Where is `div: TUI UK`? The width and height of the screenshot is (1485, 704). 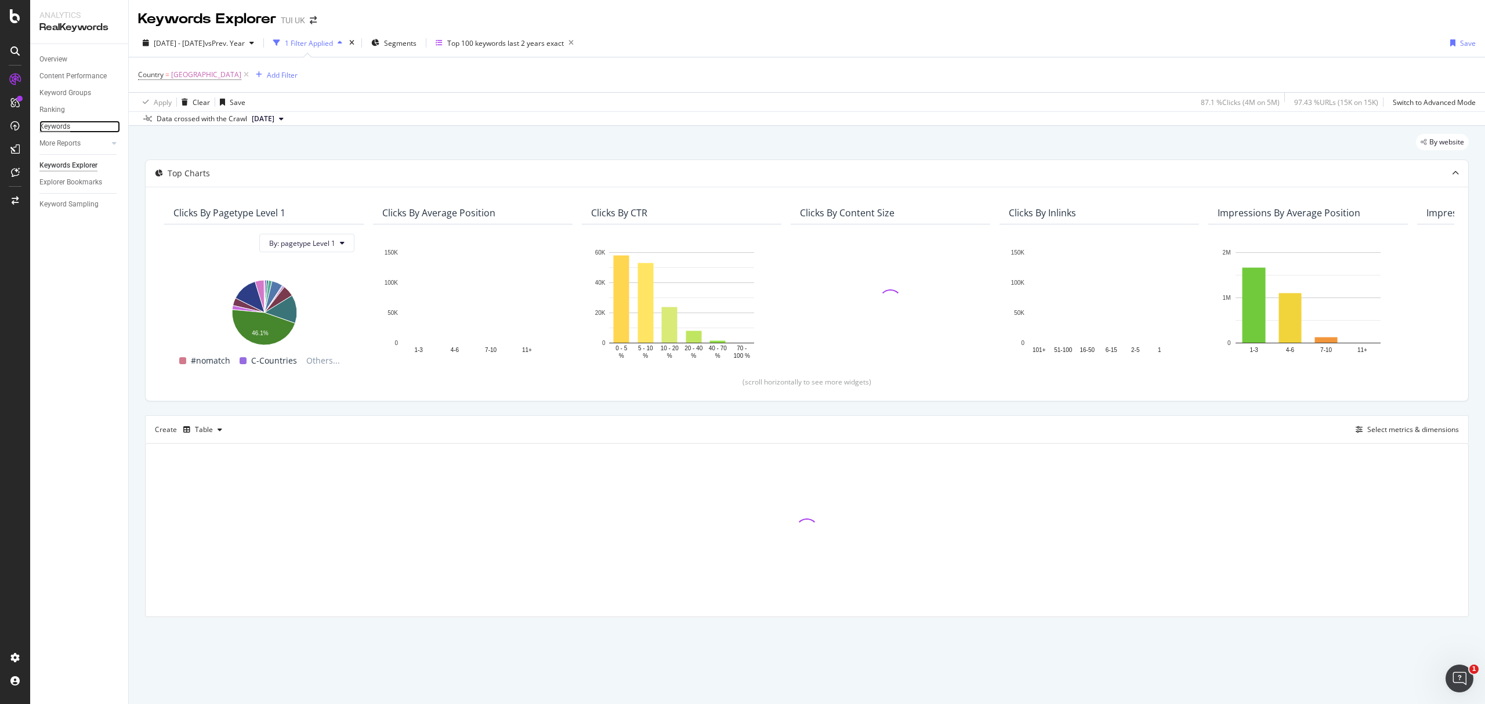
div: TUI UK is located at coordinates (293, 20).